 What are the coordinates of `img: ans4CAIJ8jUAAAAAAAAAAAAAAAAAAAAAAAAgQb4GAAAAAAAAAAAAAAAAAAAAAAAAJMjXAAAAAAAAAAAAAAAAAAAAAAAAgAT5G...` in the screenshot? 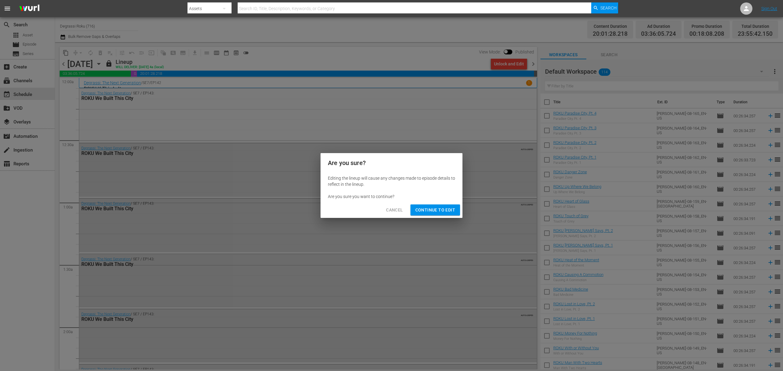 It's located at (29, 9).